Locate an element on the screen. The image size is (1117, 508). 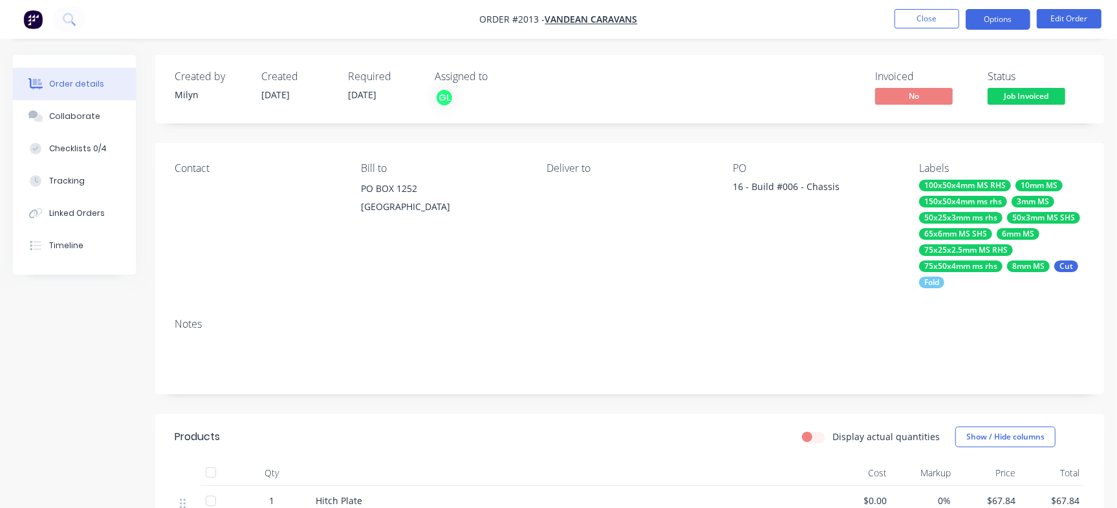
span: 0% is located at coordinates (924, 501).